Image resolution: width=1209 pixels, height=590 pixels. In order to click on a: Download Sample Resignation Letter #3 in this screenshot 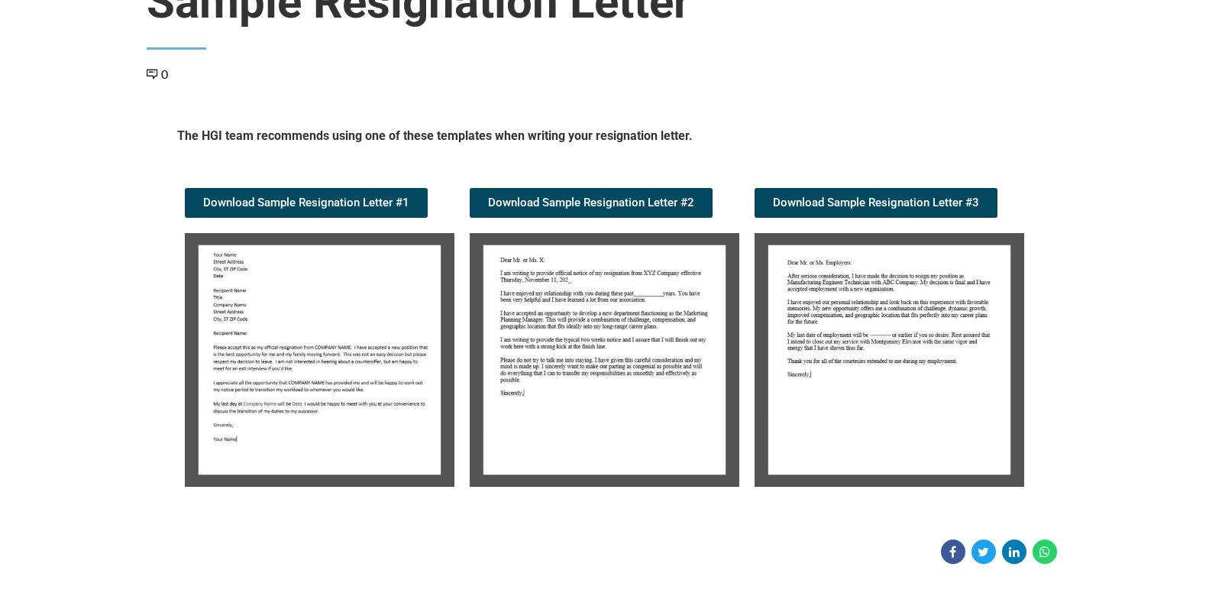, I will do `click(876, 202)`.